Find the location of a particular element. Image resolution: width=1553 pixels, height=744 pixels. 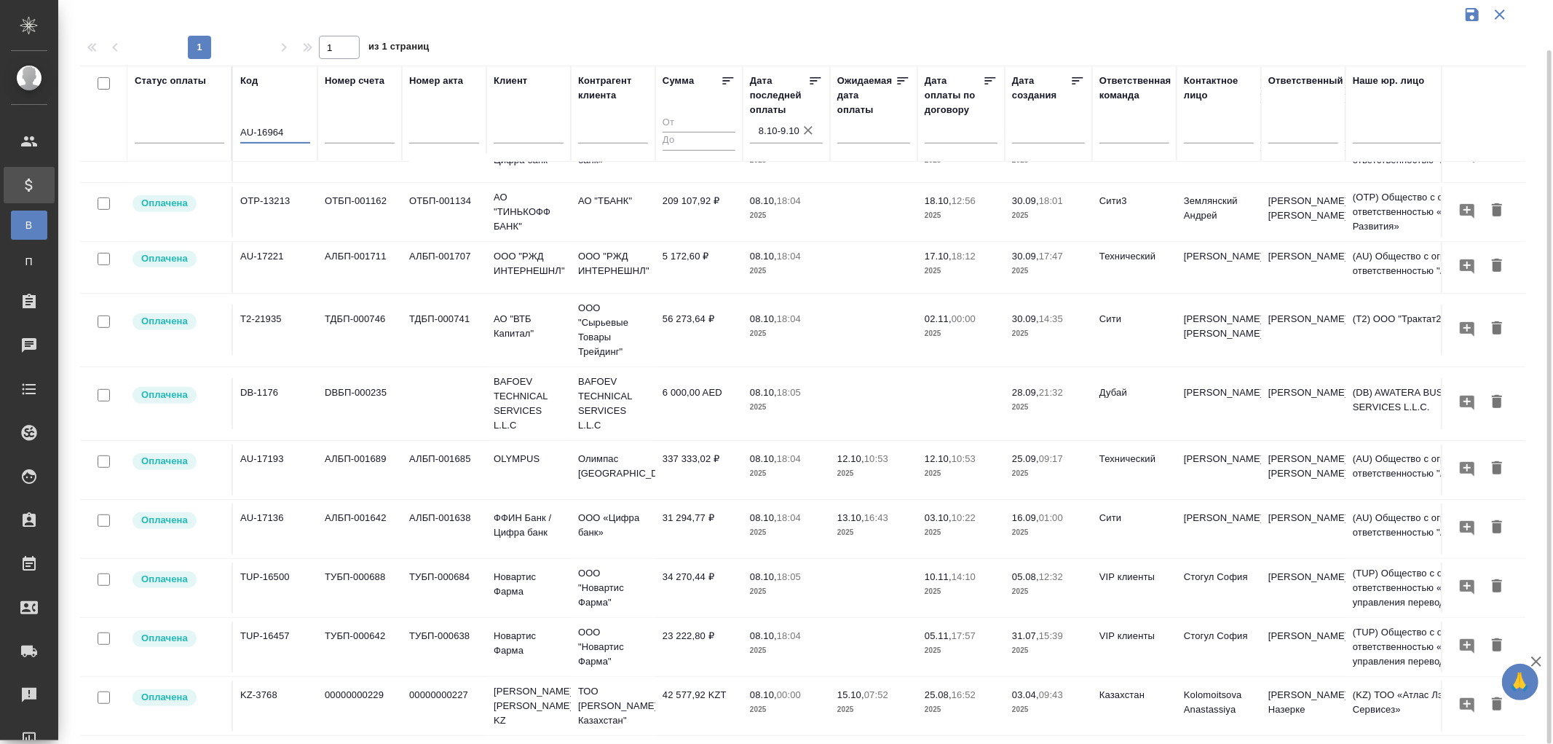

div: Клиент is located at coordinates (510, 81).